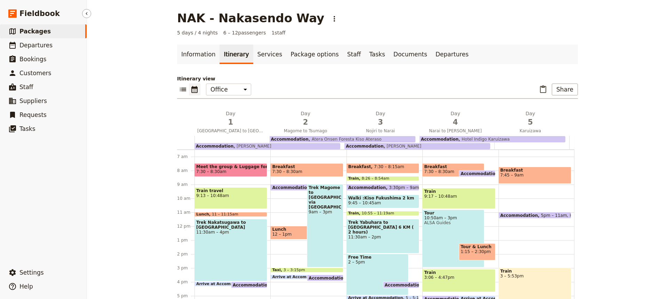 The height and width of the screenshot is (299, 668). I want to click on span: 9:17 – 10:48am, so click(459, 196).